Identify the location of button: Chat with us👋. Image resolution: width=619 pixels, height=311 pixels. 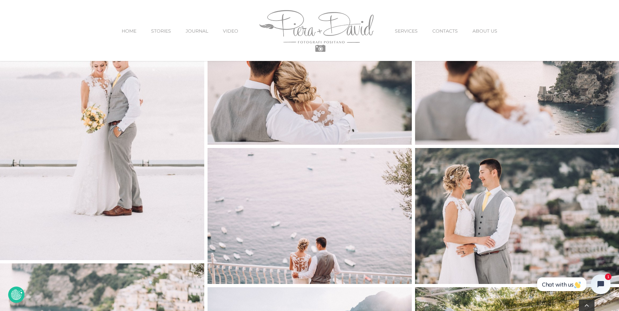
(35, 19).